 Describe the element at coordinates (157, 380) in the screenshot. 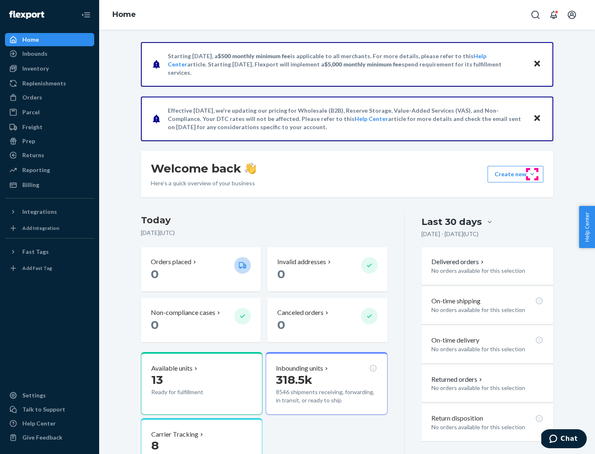

I see `span: 13` at that location.